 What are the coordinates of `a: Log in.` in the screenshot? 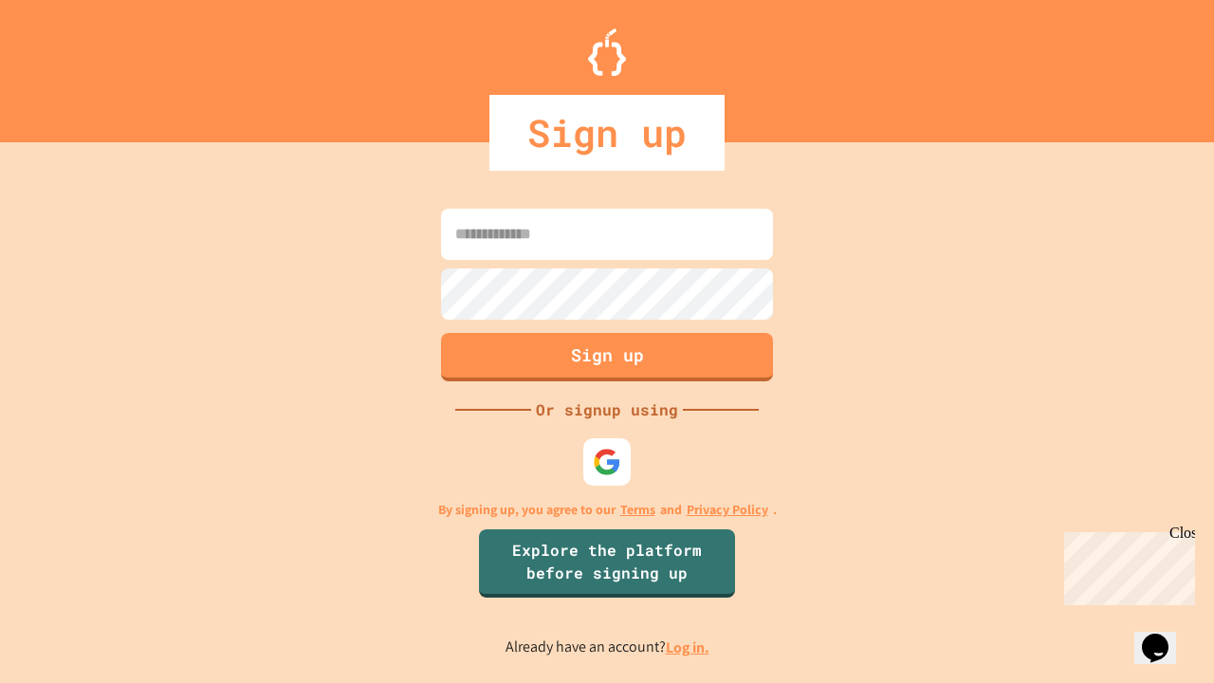 It's located at (688, 647).